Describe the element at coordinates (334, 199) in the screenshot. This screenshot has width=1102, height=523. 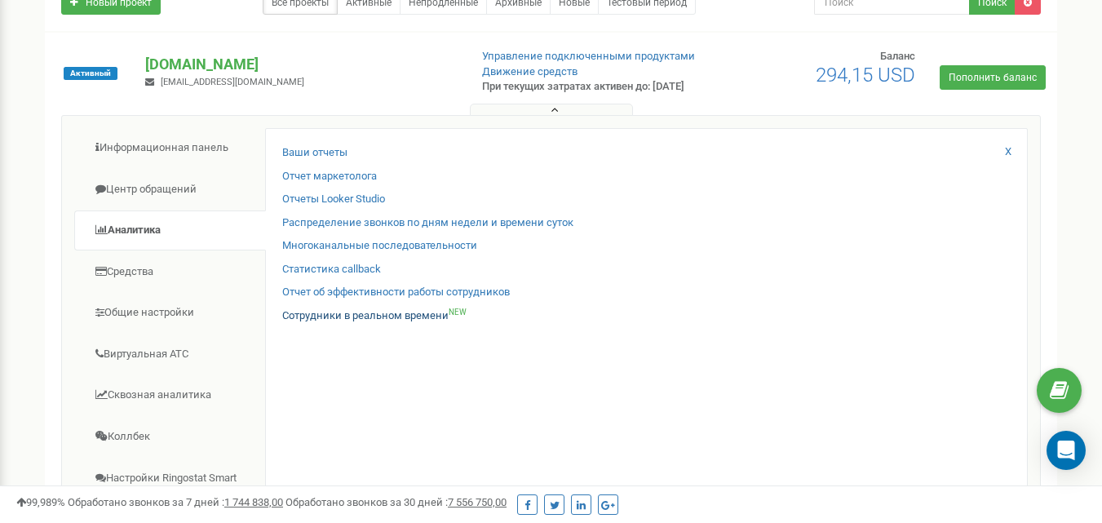
I see `a: Отчеты Looker Studio` at that location.